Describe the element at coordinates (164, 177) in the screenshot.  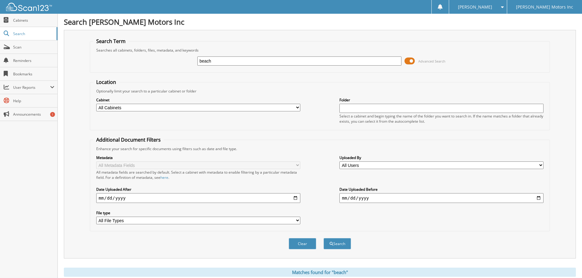
I see `a: here` at that location.